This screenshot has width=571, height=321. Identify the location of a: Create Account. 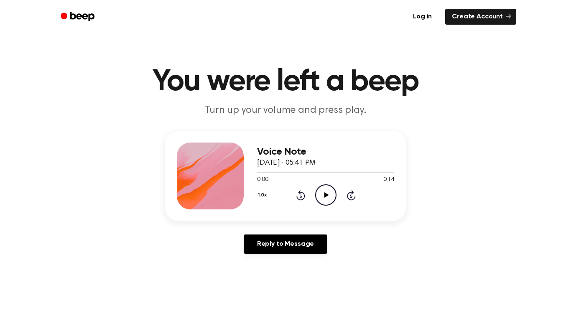
(481, 17).